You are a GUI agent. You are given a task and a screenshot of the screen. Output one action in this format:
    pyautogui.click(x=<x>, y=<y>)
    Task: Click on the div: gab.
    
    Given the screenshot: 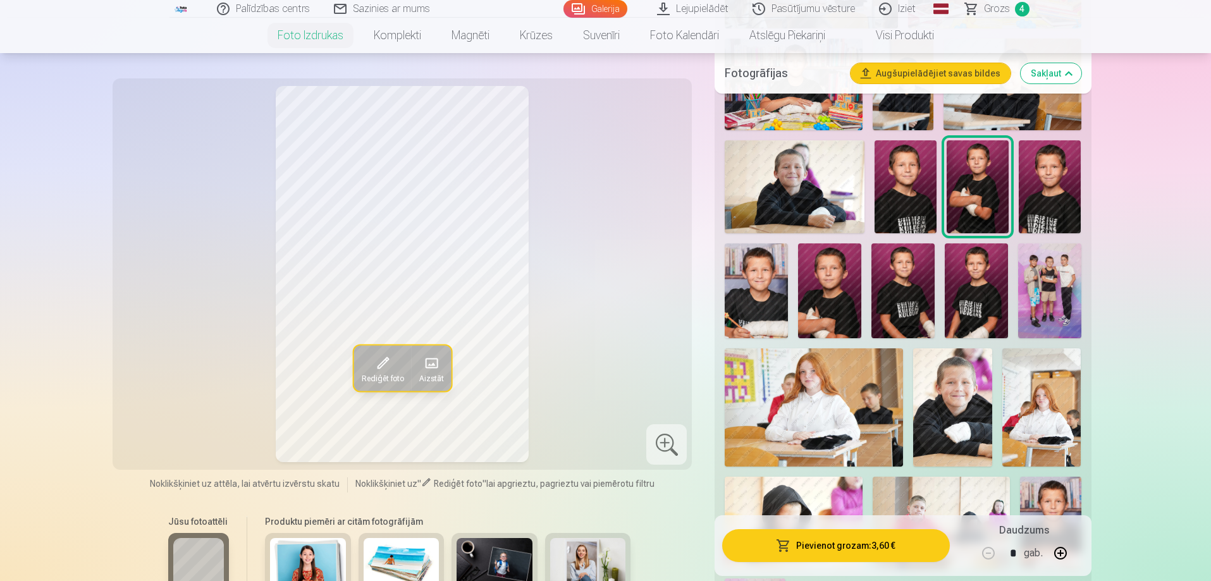 What is the action you would take?
    pyautogui.click(x=1034, y=553)
    